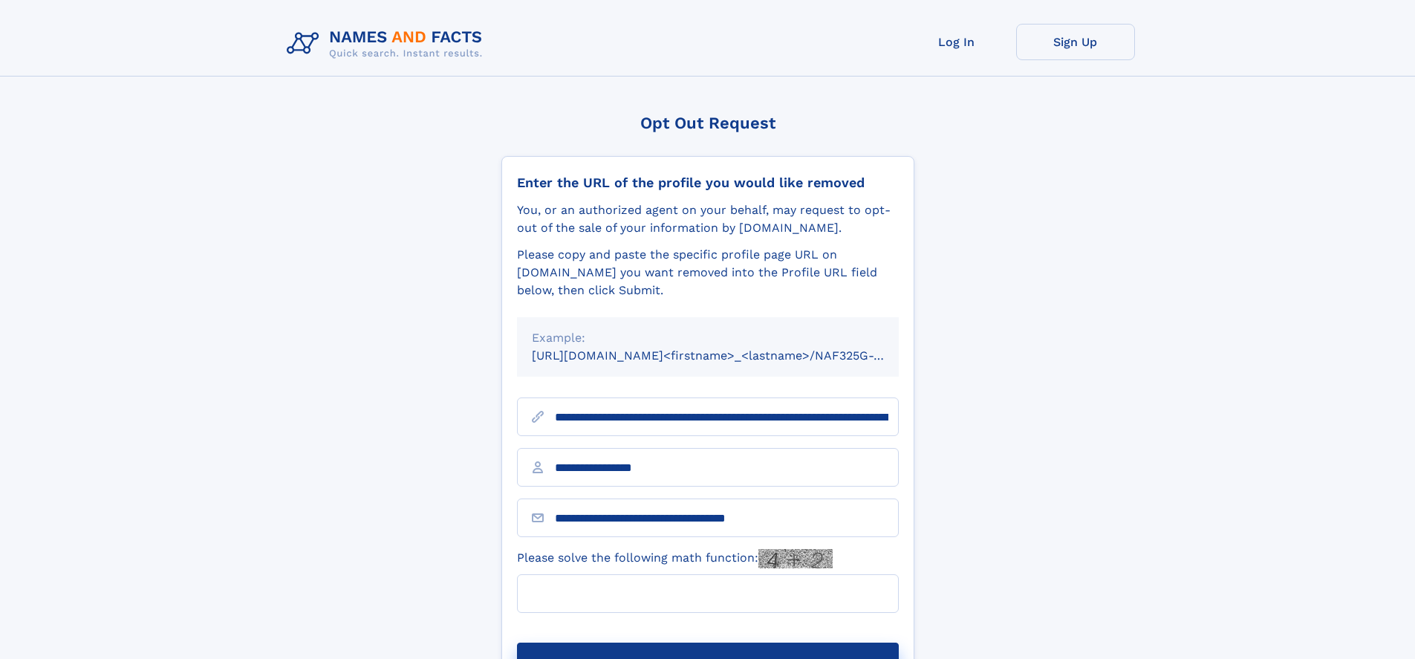  Describe the element at coordinates (708, 123) in the screenshot. I see `div: Opt Out Request` at that location.